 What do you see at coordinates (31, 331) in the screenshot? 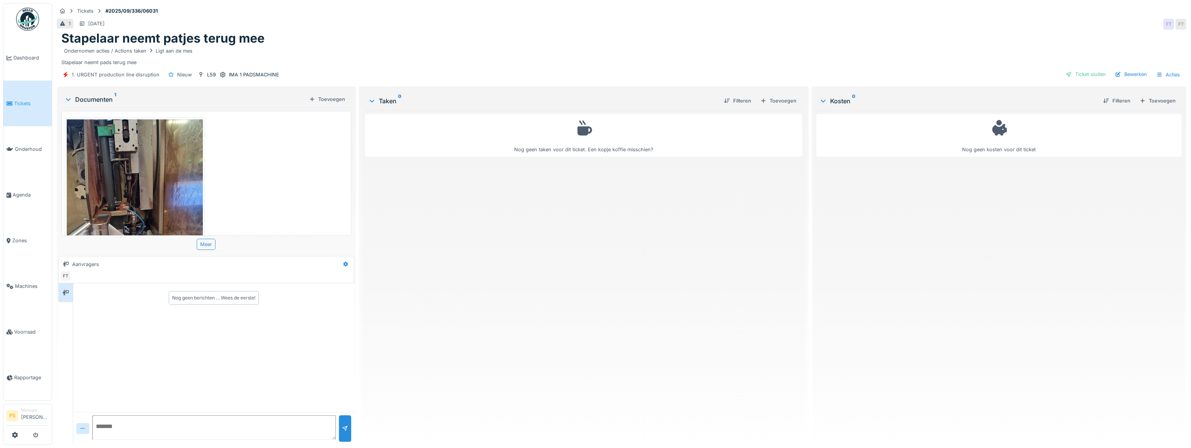
I see `span: Voorraad` at bounding box center [31, 331].